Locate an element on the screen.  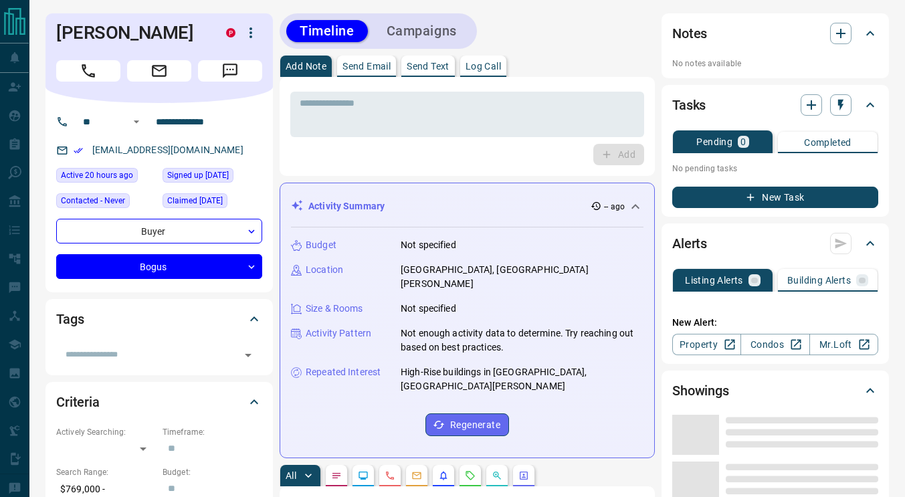
div: Wed Aug 13 2025 is located at coordinates (106, 177).